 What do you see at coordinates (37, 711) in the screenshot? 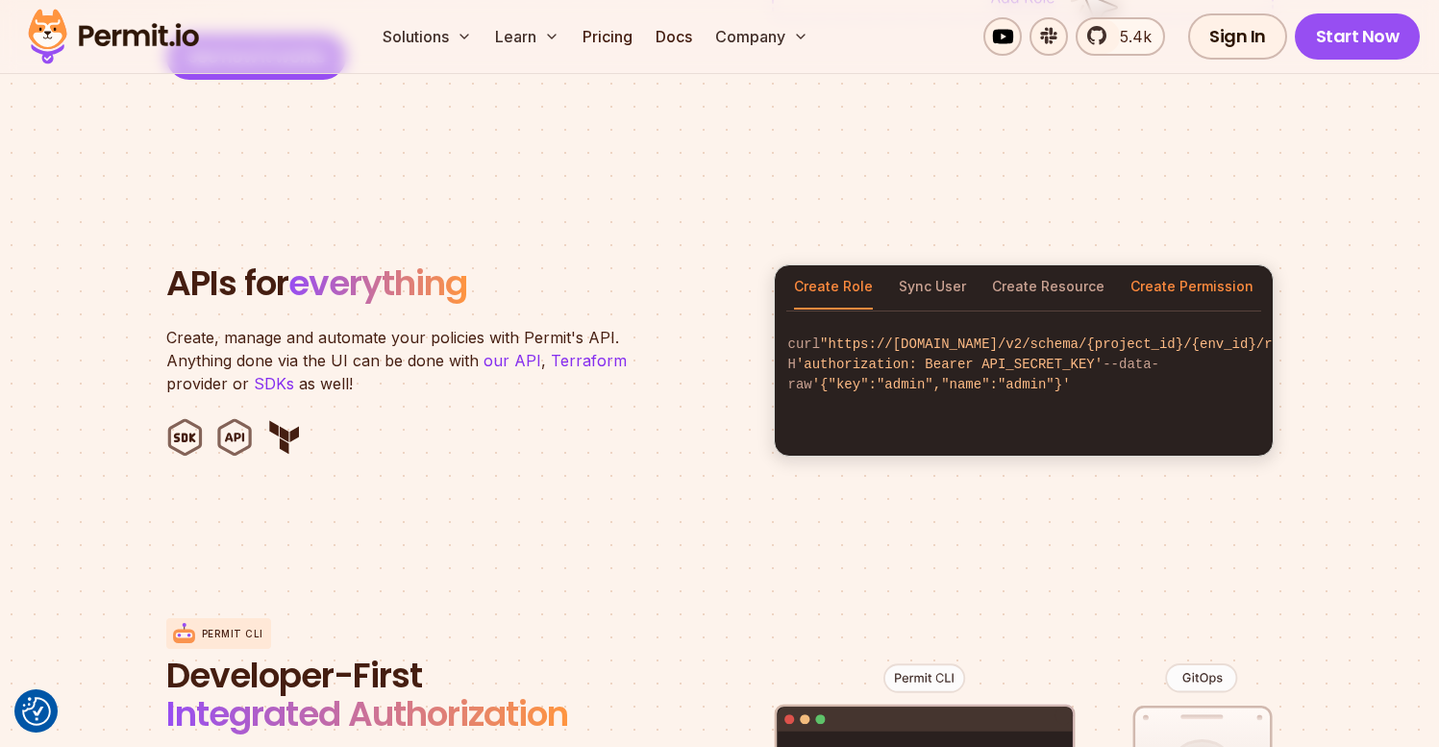
I see `button: Consent Preferences` at bounding box center [37, 711].